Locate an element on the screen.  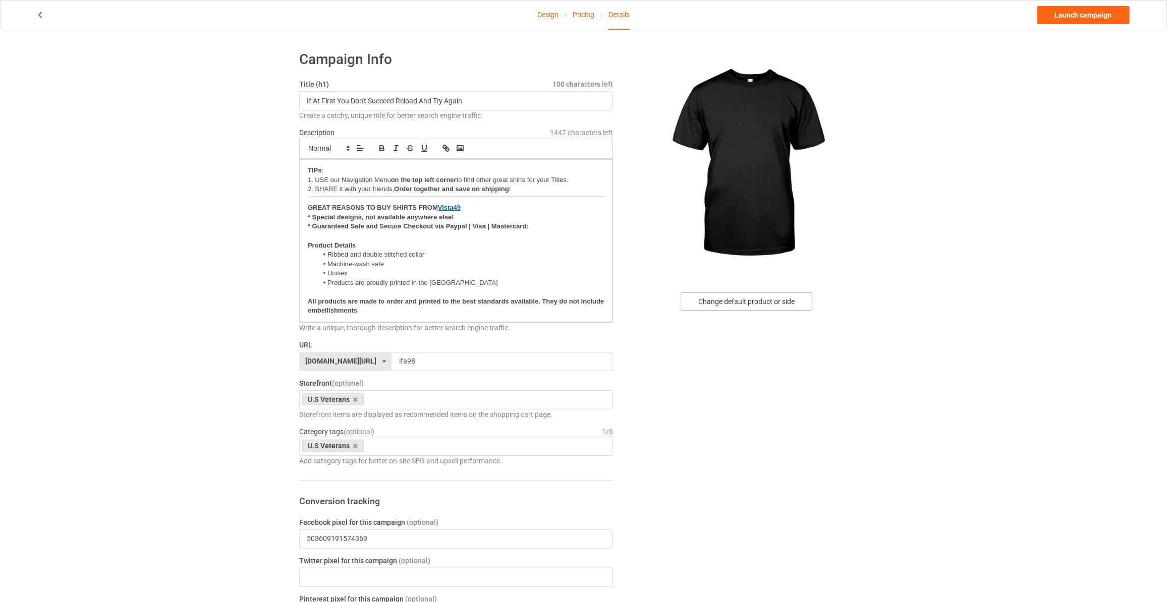
label: Description is located at coordinates (317, 133).